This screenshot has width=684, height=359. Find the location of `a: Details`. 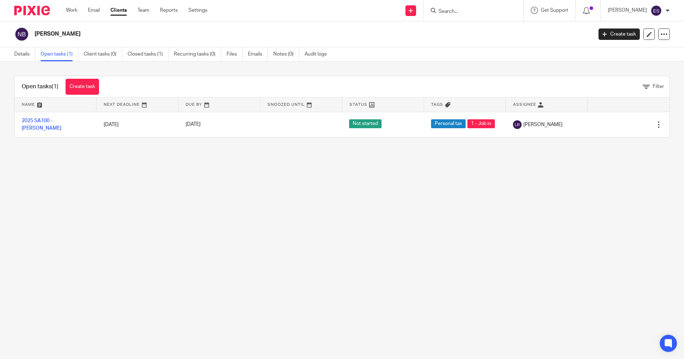

a: Details is located at coordinates (25, 54).